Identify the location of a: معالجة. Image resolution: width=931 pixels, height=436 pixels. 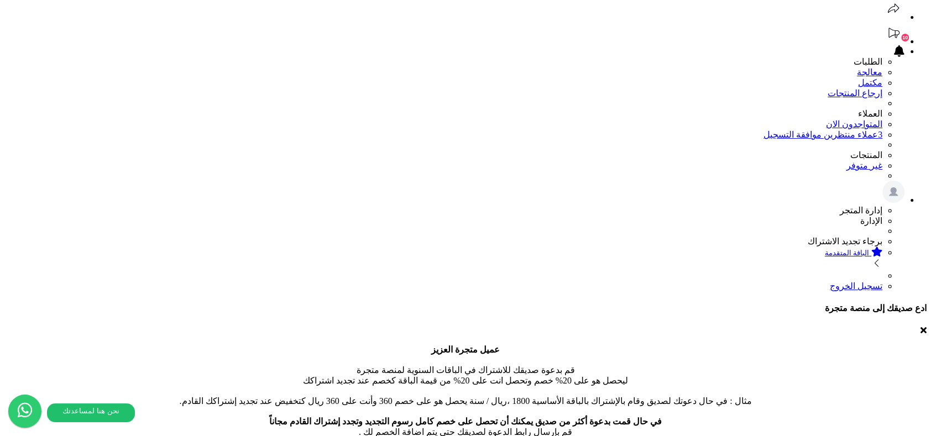
(444, 72).